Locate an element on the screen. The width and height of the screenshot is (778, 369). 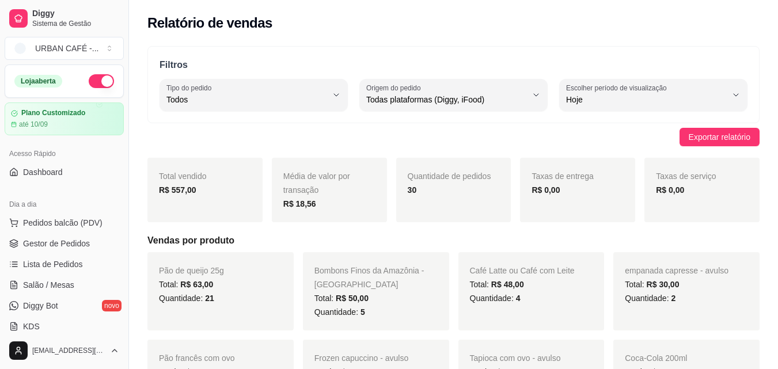
span: Coca-Cola 200ml is located at coordinates (656, 358).